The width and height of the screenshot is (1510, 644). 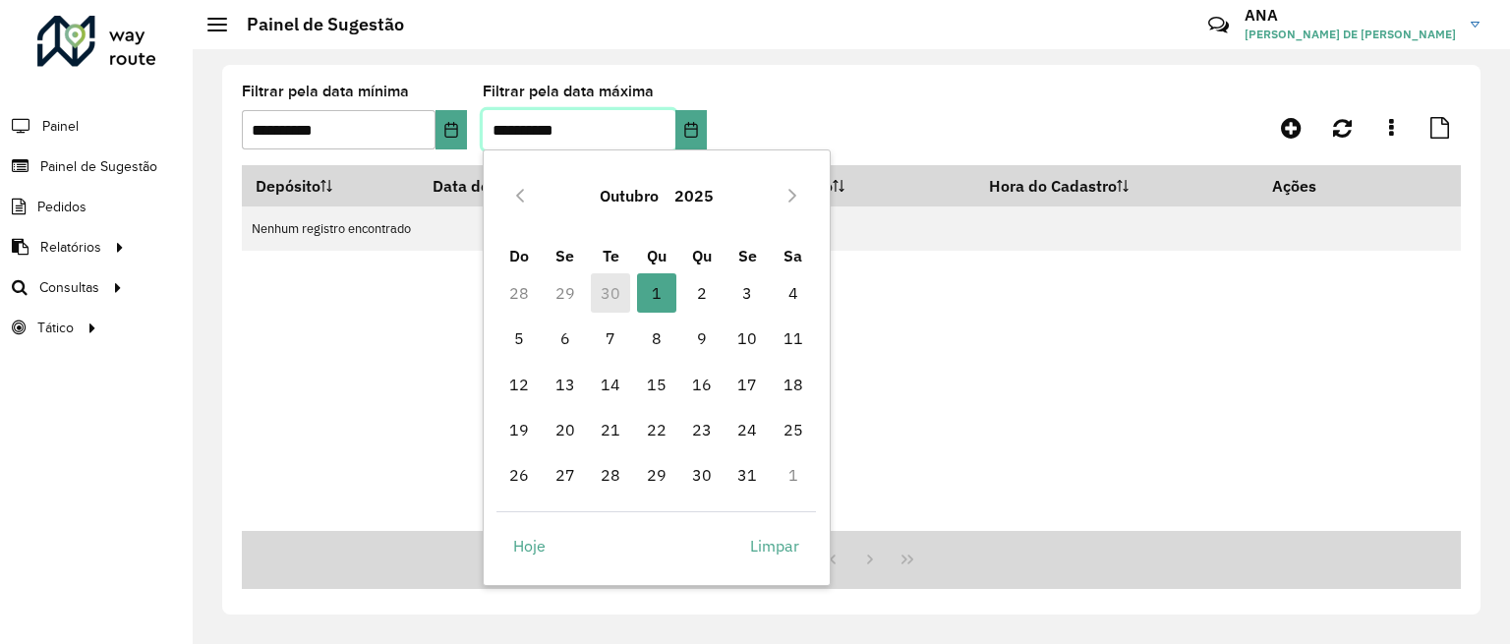 What do you see at coordinates (529, 546) in the screenshot?
I see `span: Hoje` at bounding box center [529, 546].